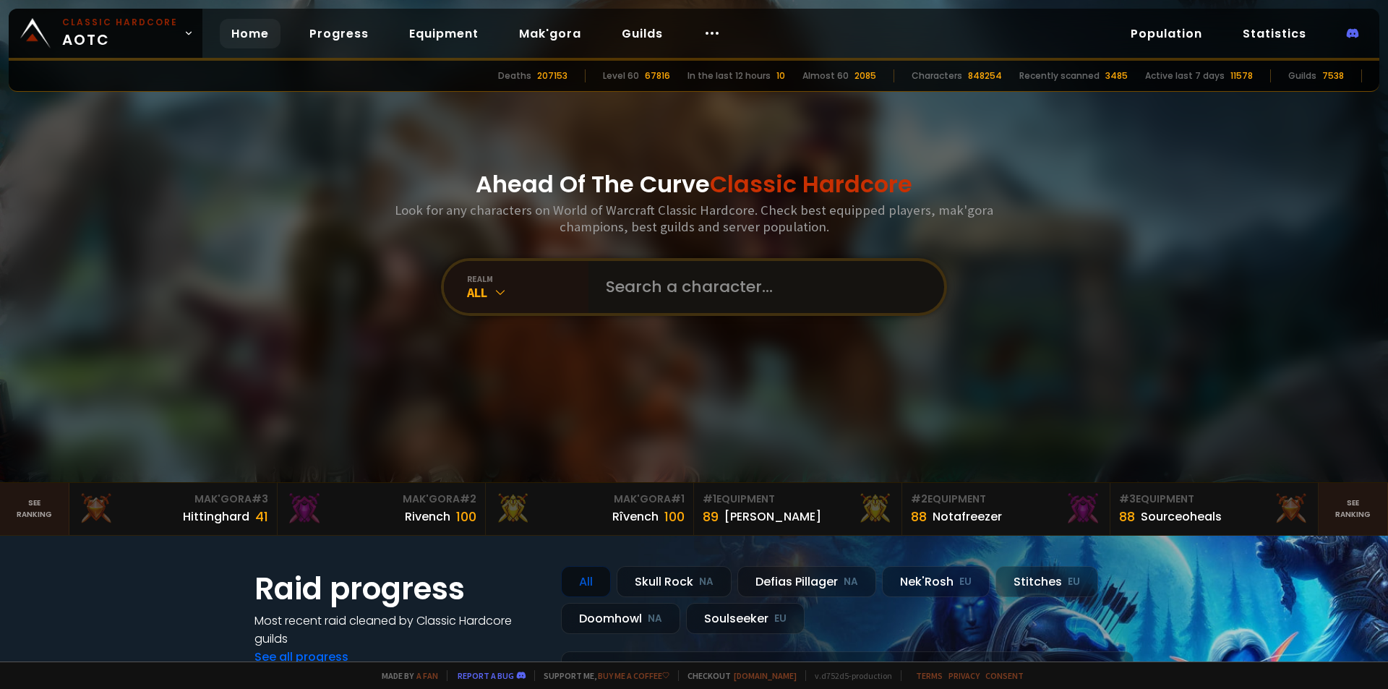 This screenshot has height=689, width=1388. Describe the element at coordinates (811, 184) in the screenshot. I see `span: Classic Hardcore` at that location.